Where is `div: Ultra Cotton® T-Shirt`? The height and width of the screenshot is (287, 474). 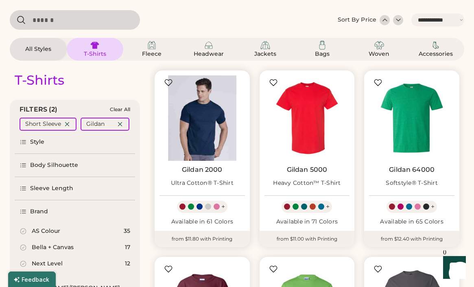 div: Ultra Cotton® T-Shirt is located at coordinates (202, 183).